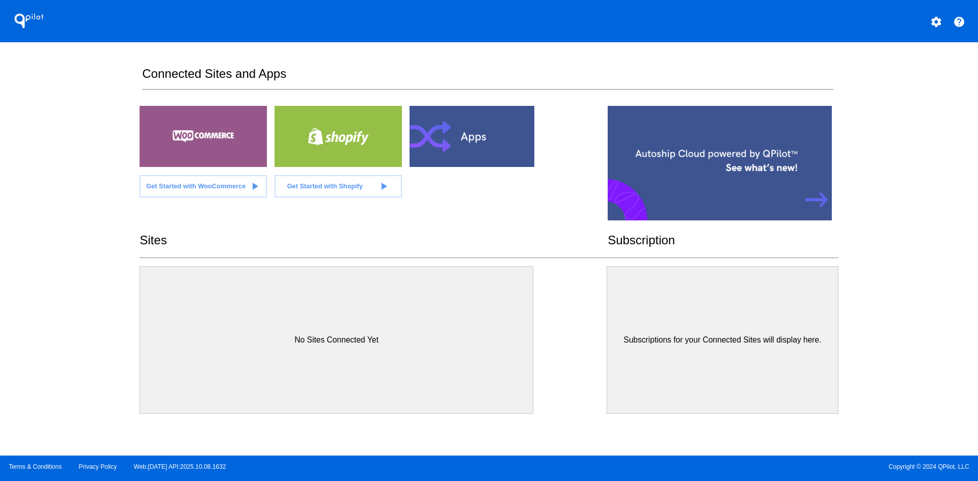 The width and height of the screenshot is (978, 481). Describe the element at coordinates (35, 467) in the screenshot. I see `a: Terms & Conditions` at that location.